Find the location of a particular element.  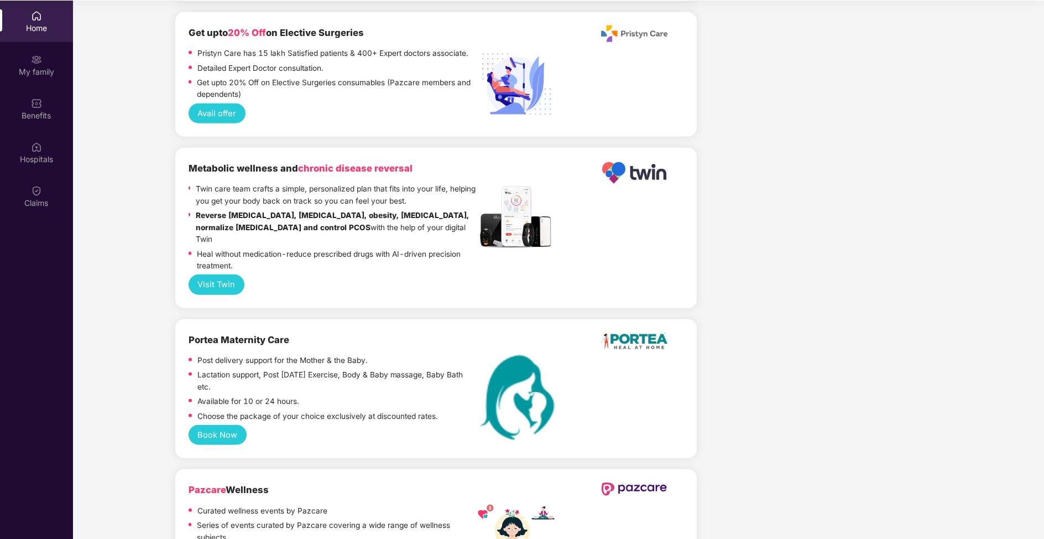

img: svg+xml;base64,PHN2ZyBpZD0iQmVuZWZpdHMiIHhtbG5zPSJodHRwOi8vd3d3LnczLm9yZy8yMDAwL3N2ZyIgd2lkdGg9Ij... is located at coordinates (37, 103).